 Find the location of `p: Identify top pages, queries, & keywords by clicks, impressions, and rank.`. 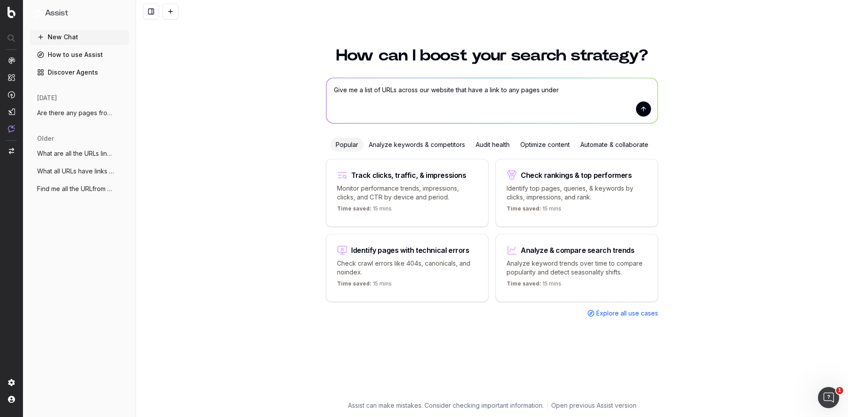

p: Identify top pages, queries, & keywords by clicks, impressions, and rank. is located at coordinates (577, 193).